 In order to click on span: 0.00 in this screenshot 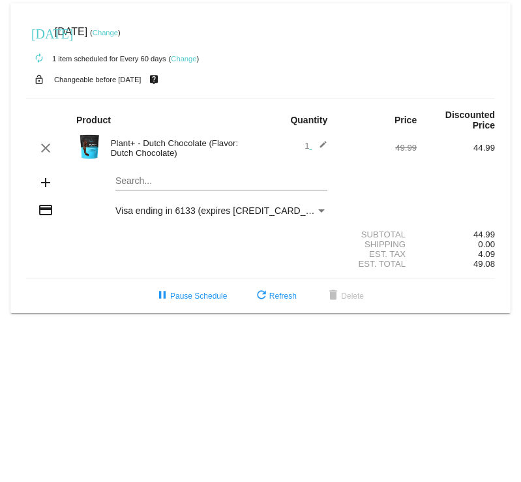, I will do `click(487, 244)`.